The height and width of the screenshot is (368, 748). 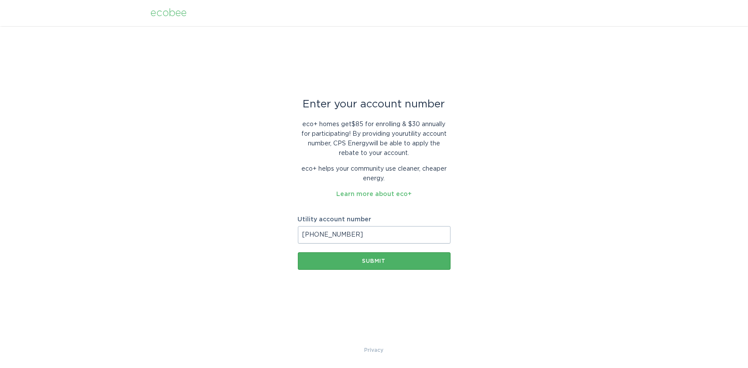 I want to click on div: Enter your account number, so click(x=374, y=104).